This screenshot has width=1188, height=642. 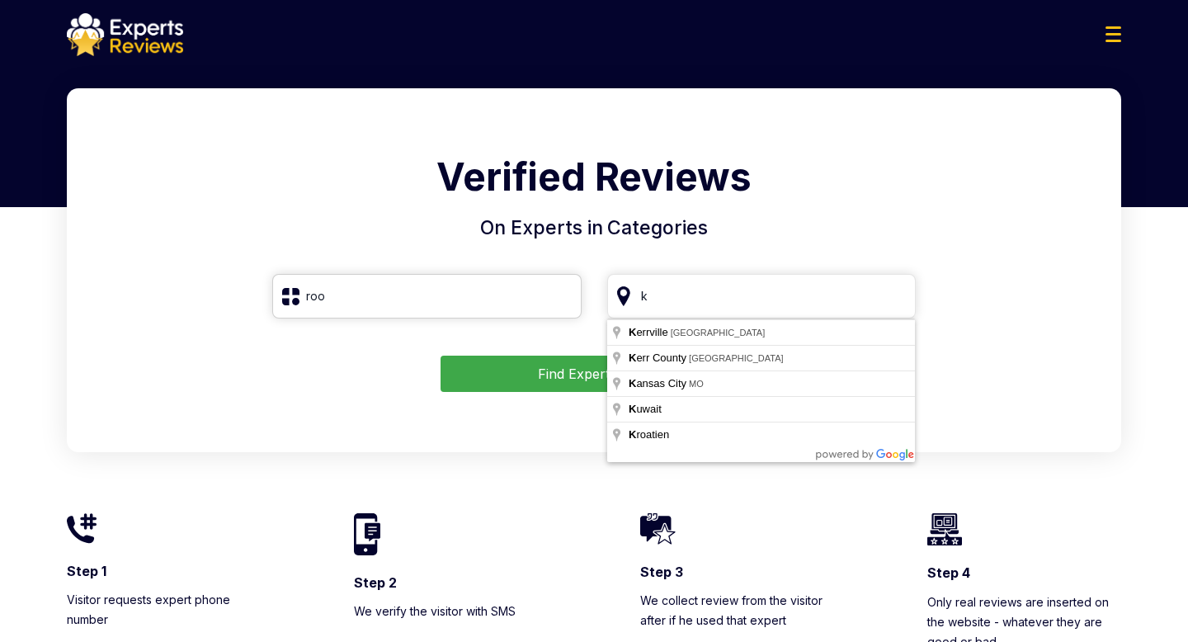 I want to click on input: Search Category, so click(x=426, y=296).